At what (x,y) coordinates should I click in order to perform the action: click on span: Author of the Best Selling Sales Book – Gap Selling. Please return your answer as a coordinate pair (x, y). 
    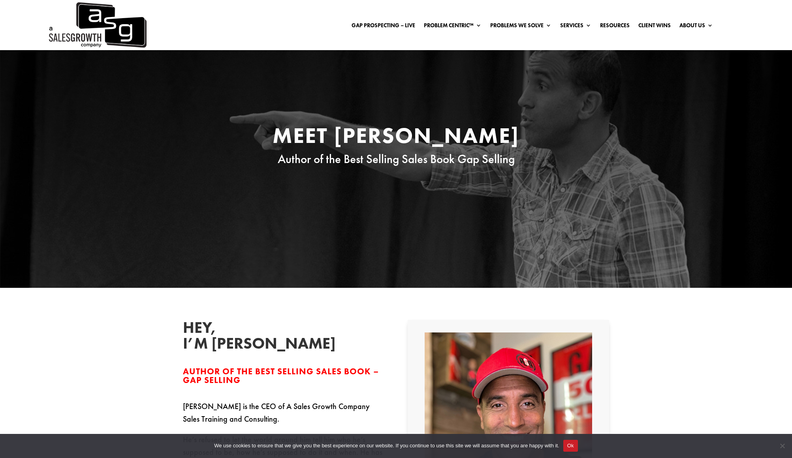
    Looking at the image, I should click on (281, 376).